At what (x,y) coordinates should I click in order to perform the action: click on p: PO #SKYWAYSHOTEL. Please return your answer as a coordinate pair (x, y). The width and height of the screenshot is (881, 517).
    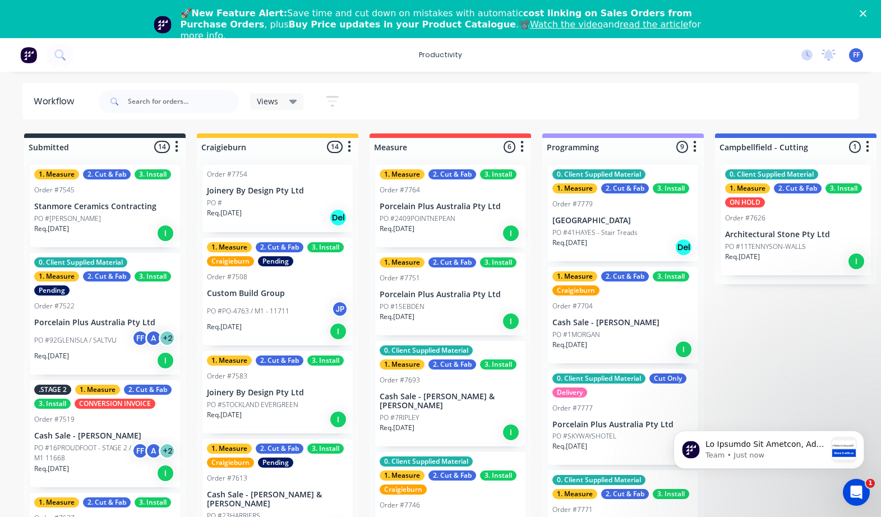
    Looking at the image, I should click on (584, 436).